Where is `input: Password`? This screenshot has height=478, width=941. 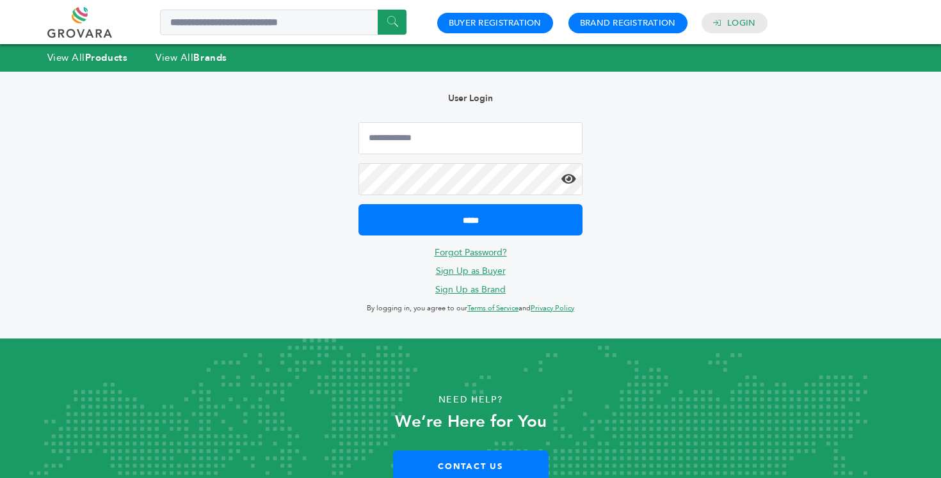
input: Password is located at coordinates (471, 179).